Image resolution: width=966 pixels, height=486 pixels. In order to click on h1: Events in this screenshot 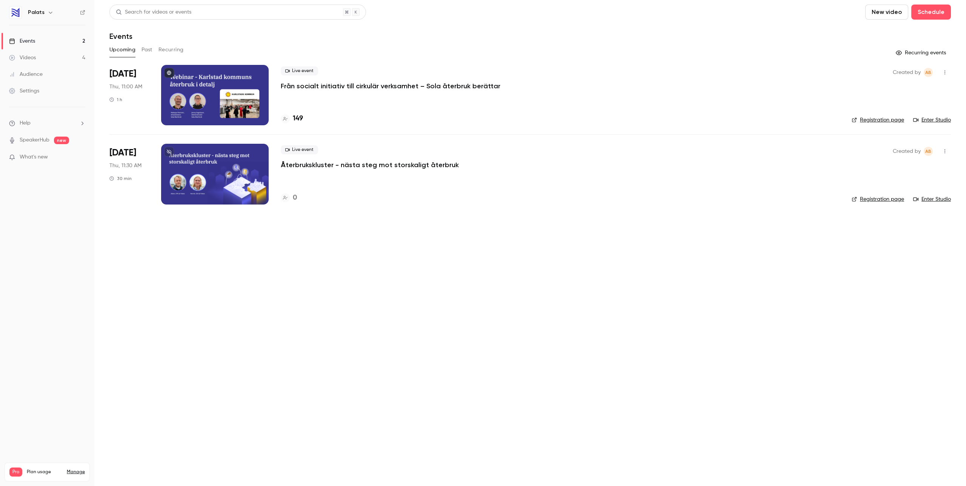, I will do `click(121, 36)`.